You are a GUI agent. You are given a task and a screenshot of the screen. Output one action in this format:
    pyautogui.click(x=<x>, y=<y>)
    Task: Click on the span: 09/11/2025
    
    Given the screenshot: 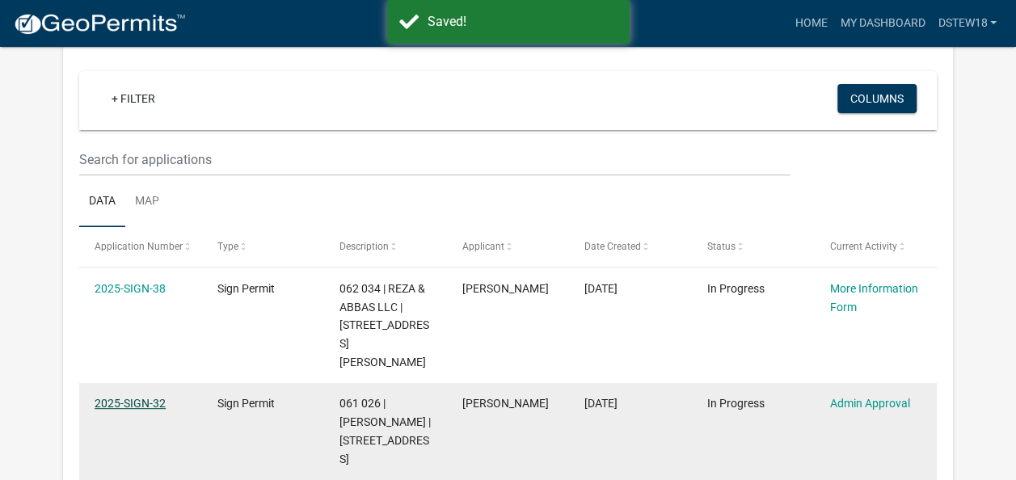 What is the action you would take?
    pyautogui.click(x=601, y=403)
    